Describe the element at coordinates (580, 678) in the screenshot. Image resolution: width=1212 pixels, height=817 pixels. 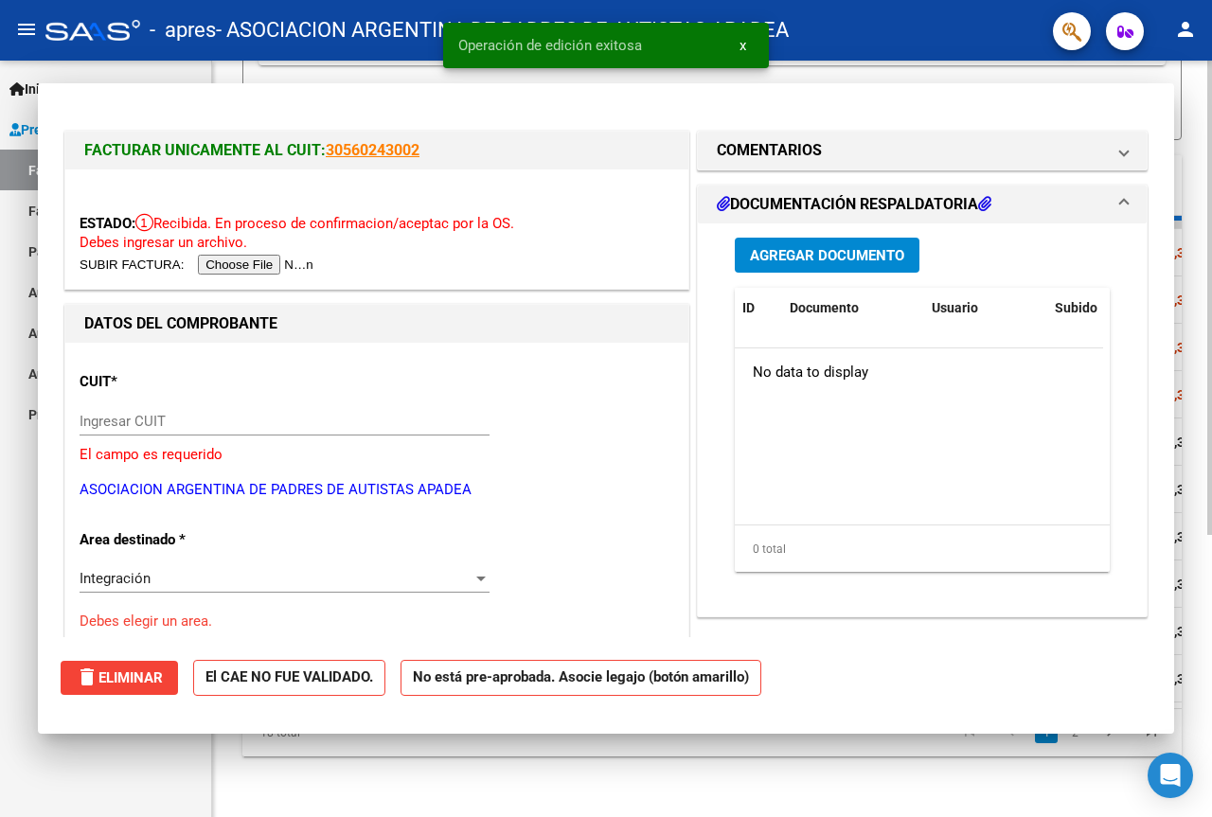
I see `strong: No está pre-aprobada. Asocie legajo (botón amarillo)` at that location.